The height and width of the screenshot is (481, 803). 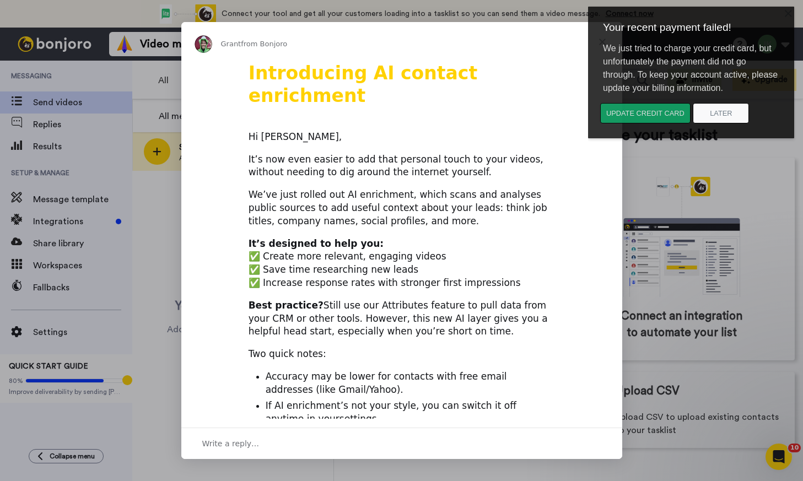 What do you see at coordinates (402, 443) in the screenshot?
I see `div: Open conversation and reply` at bounding box center [402, 443].